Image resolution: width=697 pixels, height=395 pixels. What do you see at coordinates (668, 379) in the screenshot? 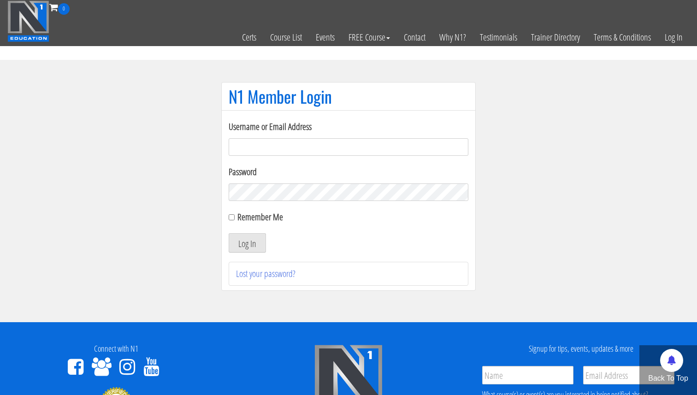
I see `p: Back To Top` at bounding box center [668, 379].